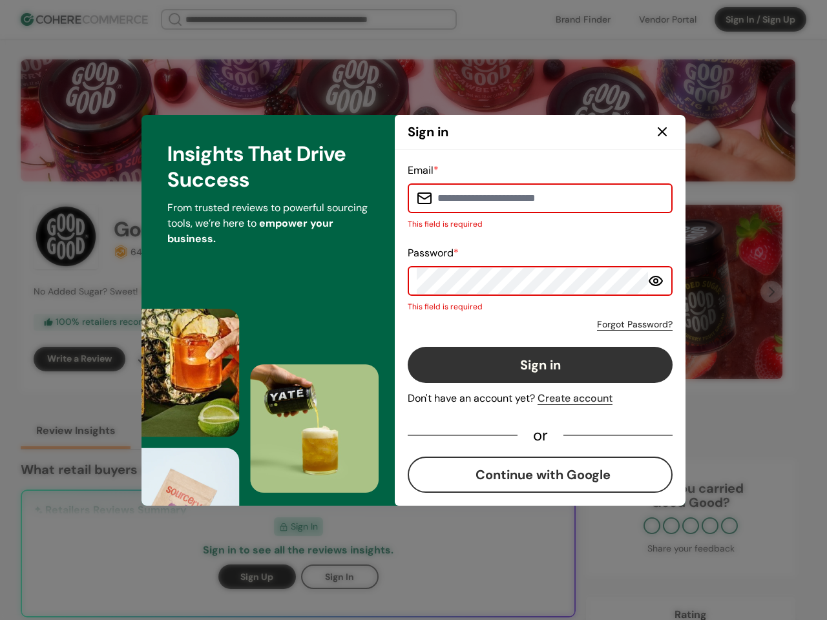 Image resolution: width=827 pixels, height=620 pixels. What do you see at coordinates (540, 365) in the screenshot?
I see `button: Sign in` at bounding box center [540, 365].